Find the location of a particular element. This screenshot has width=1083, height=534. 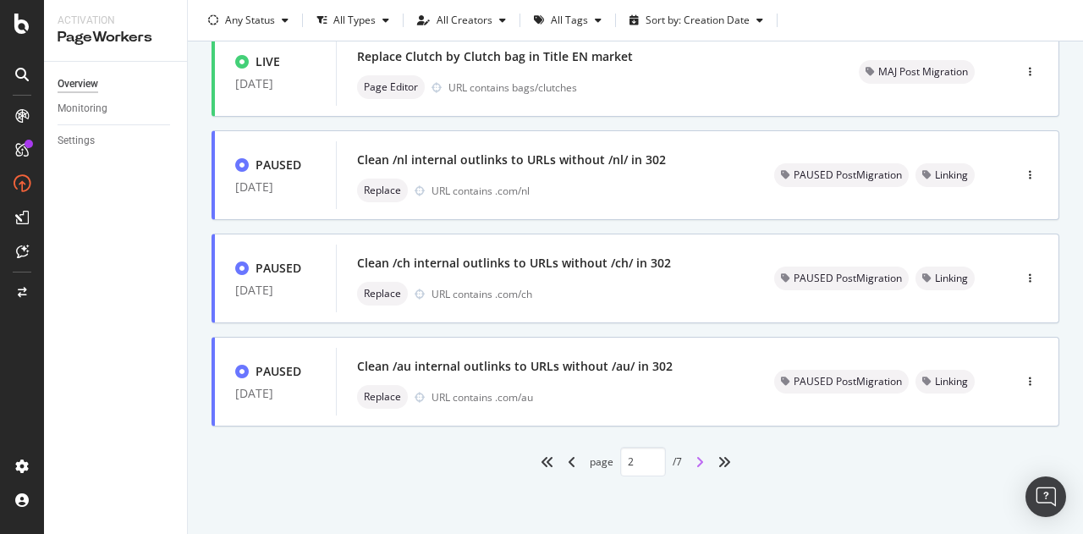

div: Clean /ch internal outlinks to URLs without /ch/ in 302 is located at coordinates (513, 263).